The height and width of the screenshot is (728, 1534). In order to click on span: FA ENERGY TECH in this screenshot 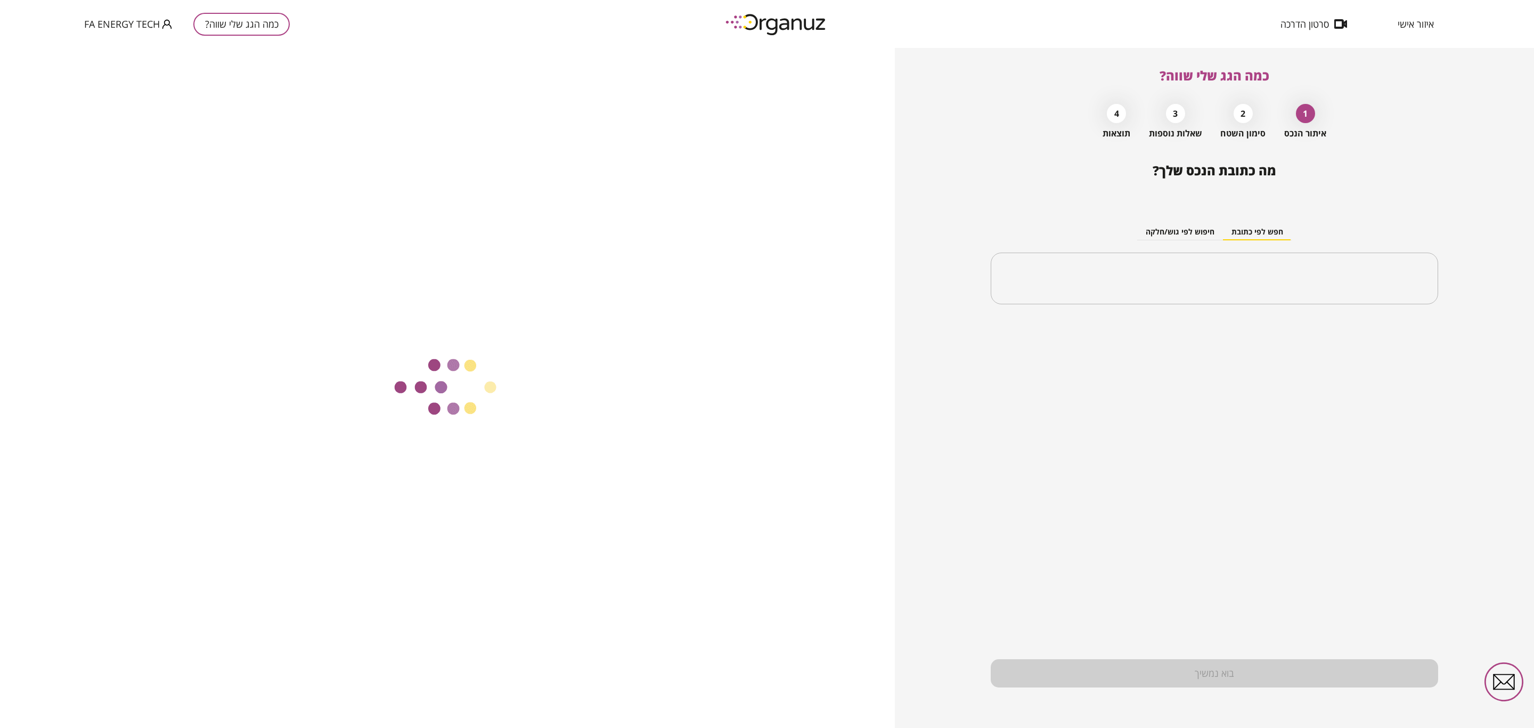, I will do `click(122, 24)`.